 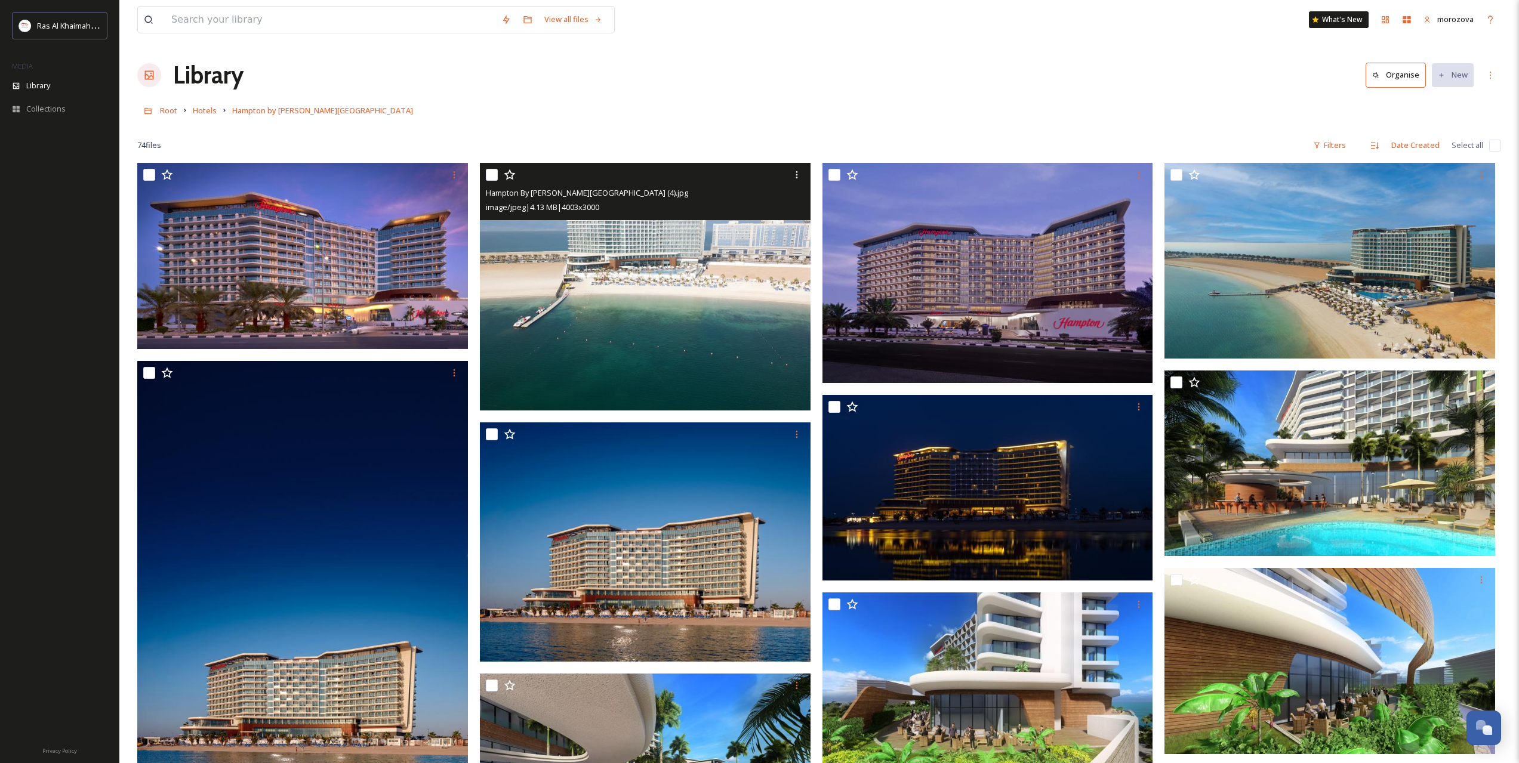 I want to click on span: morozova, so click(x=1455, y=19).